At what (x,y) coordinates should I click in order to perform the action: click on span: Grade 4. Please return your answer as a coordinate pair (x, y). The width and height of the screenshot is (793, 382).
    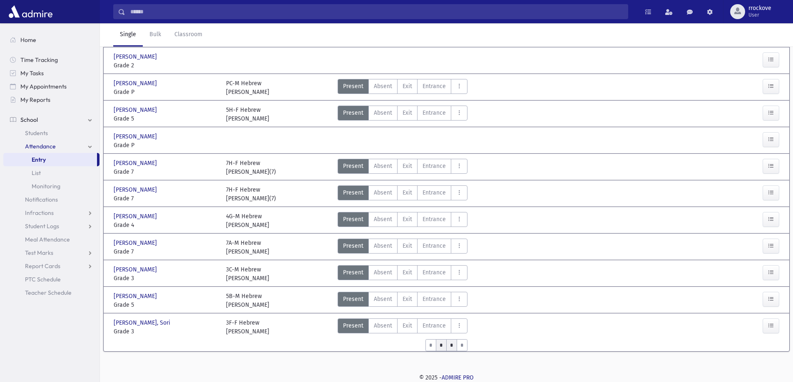
    Looking at the image, I should click on (166, 225).